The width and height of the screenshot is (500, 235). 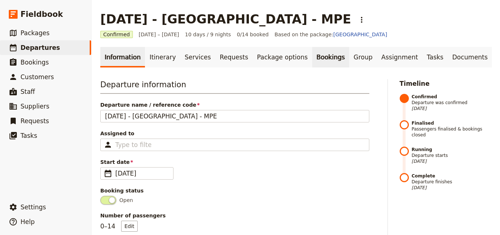 What do you see at coordinates (163, 57) in the screenshot?
I see `a: Itinerary` at bounding box center [163, 57].